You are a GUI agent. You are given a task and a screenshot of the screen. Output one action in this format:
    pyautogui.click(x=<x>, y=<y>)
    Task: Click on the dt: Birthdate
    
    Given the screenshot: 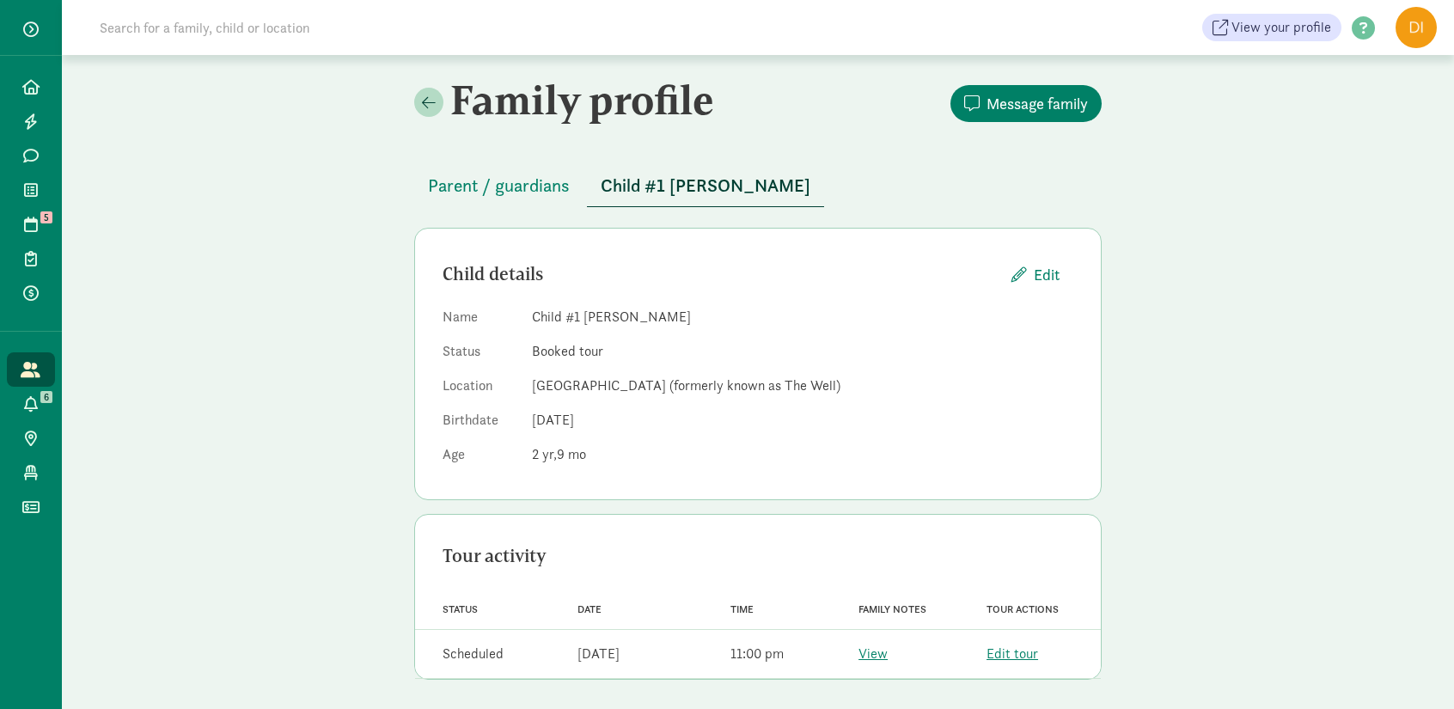 What is the action you would take?
    pyautogui.click(x=481, y=424)
    